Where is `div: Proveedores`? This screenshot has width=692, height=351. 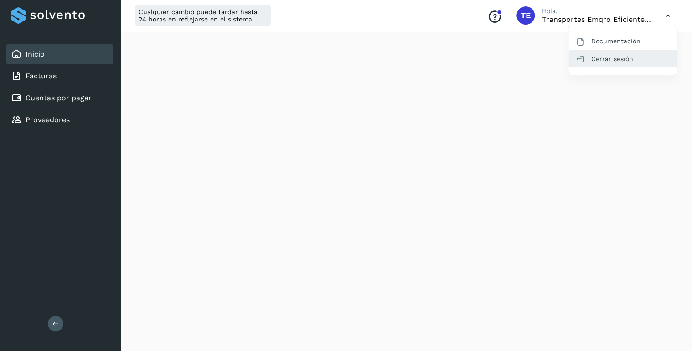
div: Proveedores is located at coordinates (60, 120).